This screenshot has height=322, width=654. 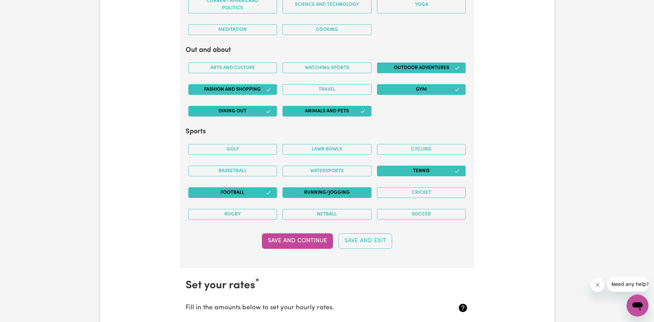 What do you see at coordinates (233, 149) in the screenshot?
I see `button: Golf` at bounding box center [233, 149].